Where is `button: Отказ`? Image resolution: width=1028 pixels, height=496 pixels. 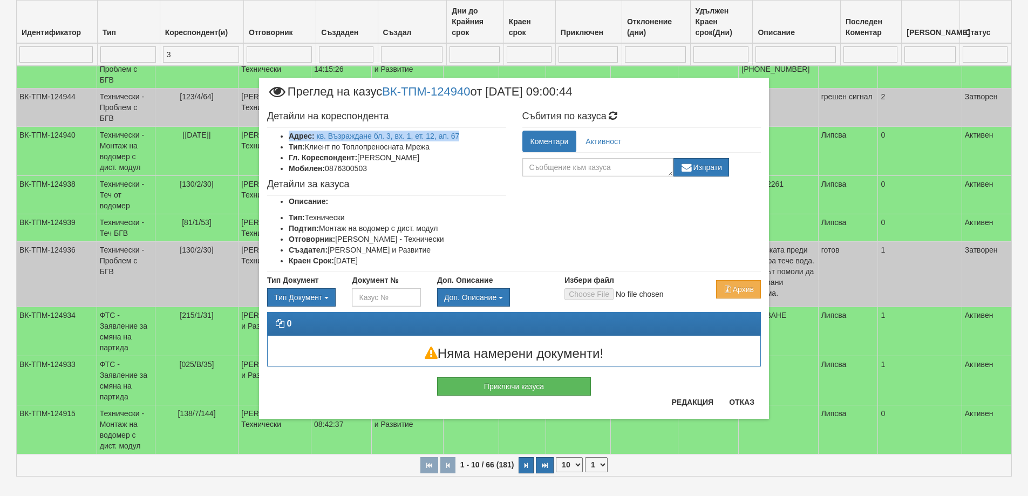 button: Отказ is located at coordinates (742, 402).